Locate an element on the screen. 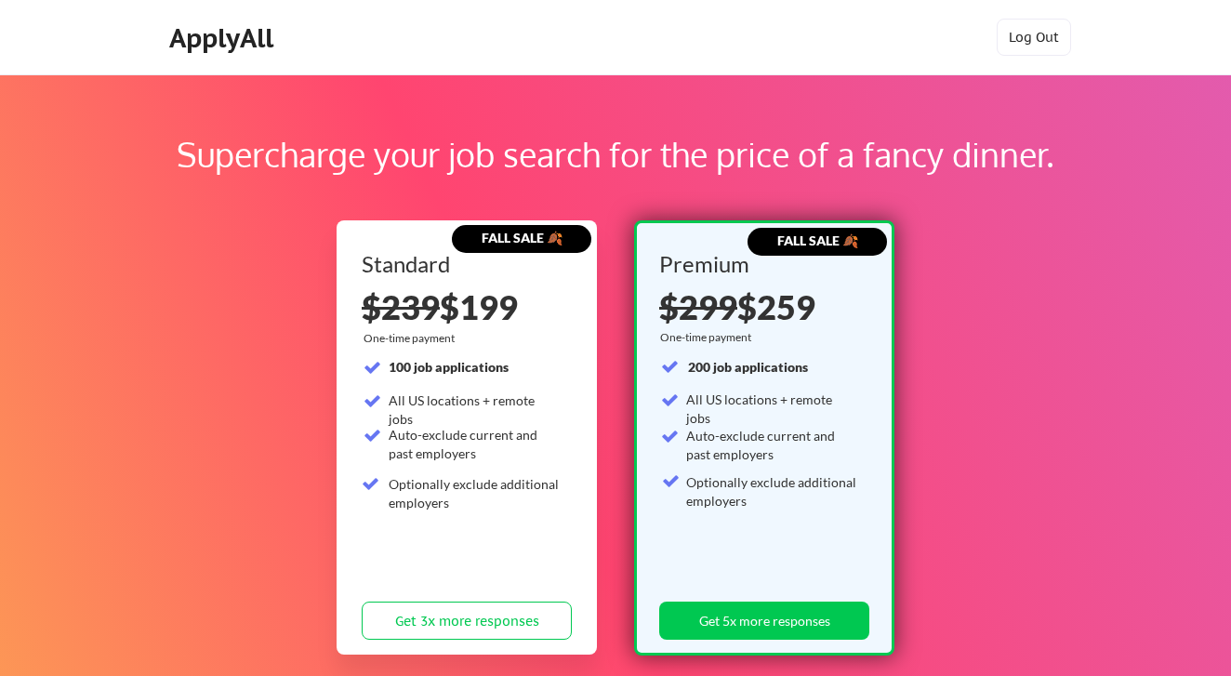 The image size is (1231, 676). s: $299 is located at coordinates (698, 307).